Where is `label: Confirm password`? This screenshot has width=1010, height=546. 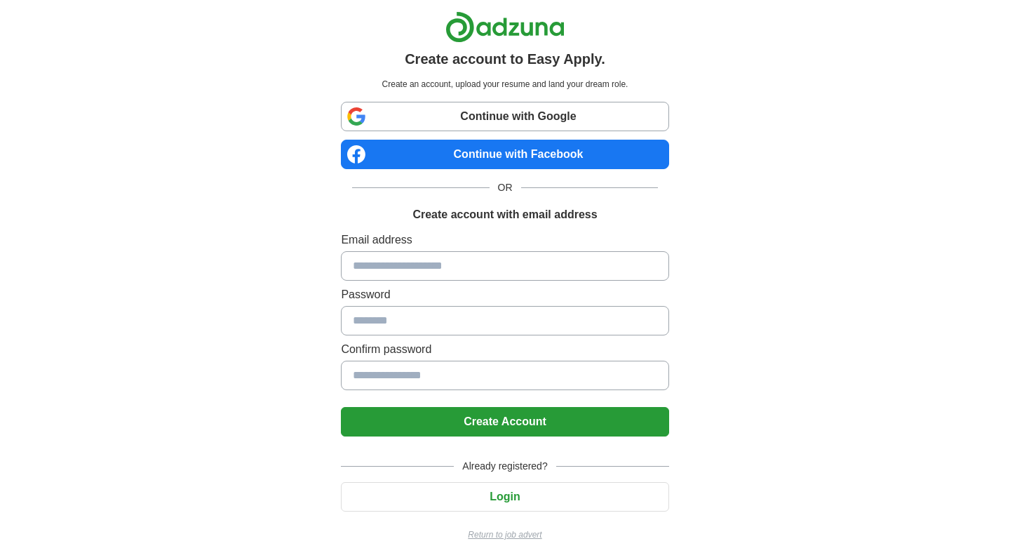
label: Confirm password is located at coordinates (504, 349).